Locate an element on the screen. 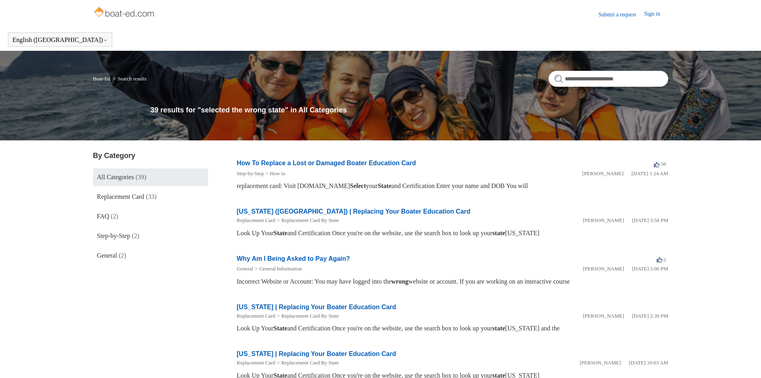 Image resolution: width=761 pixels, height=378 pixels. span: FAQ is located at coordinates (103, 216).